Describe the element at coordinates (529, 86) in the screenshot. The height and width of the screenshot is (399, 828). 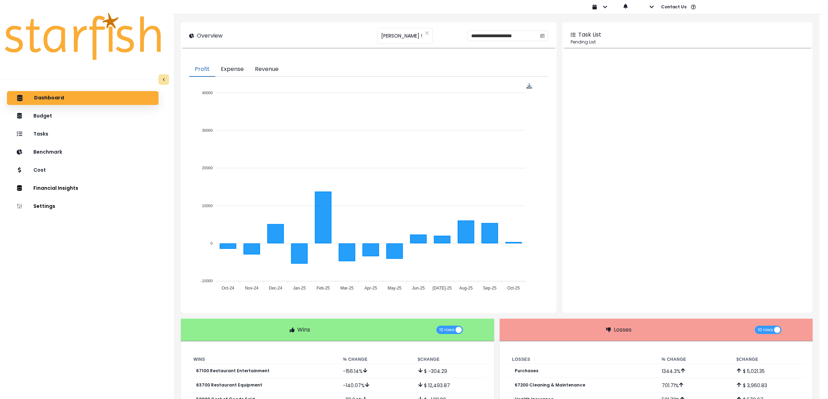
I see `div: Menu` at that location.